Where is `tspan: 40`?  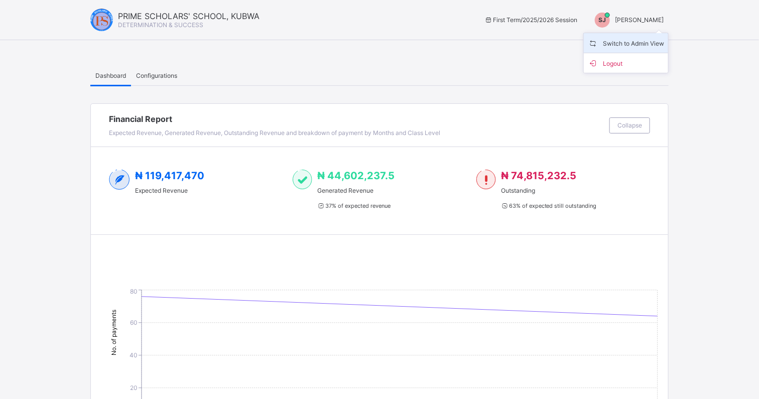 tspan: 40 is located at coordinates (134, 355).